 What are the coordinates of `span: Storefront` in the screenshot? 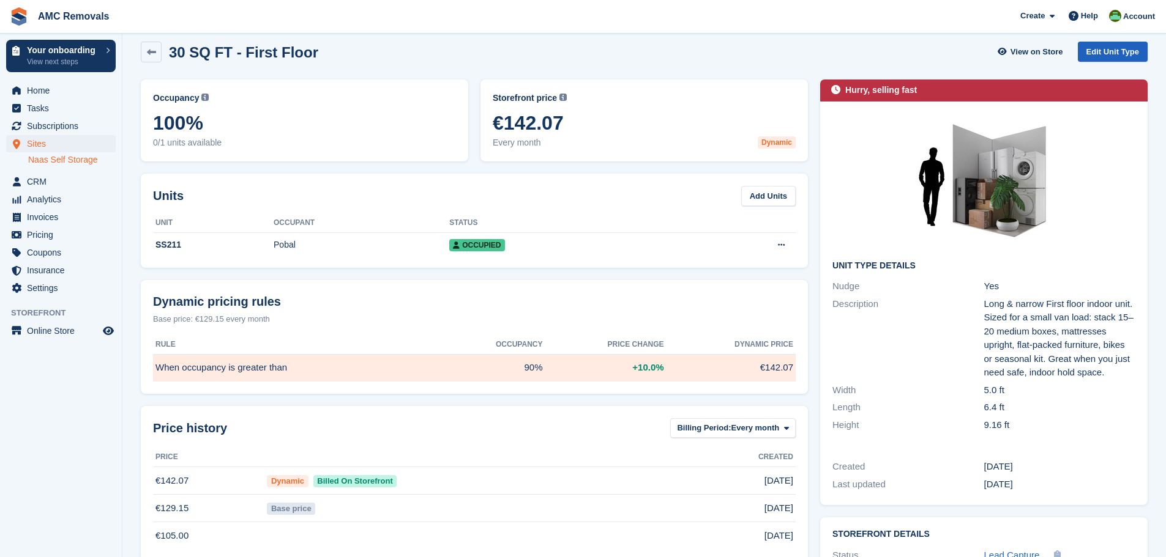 It's located at (66, 313).